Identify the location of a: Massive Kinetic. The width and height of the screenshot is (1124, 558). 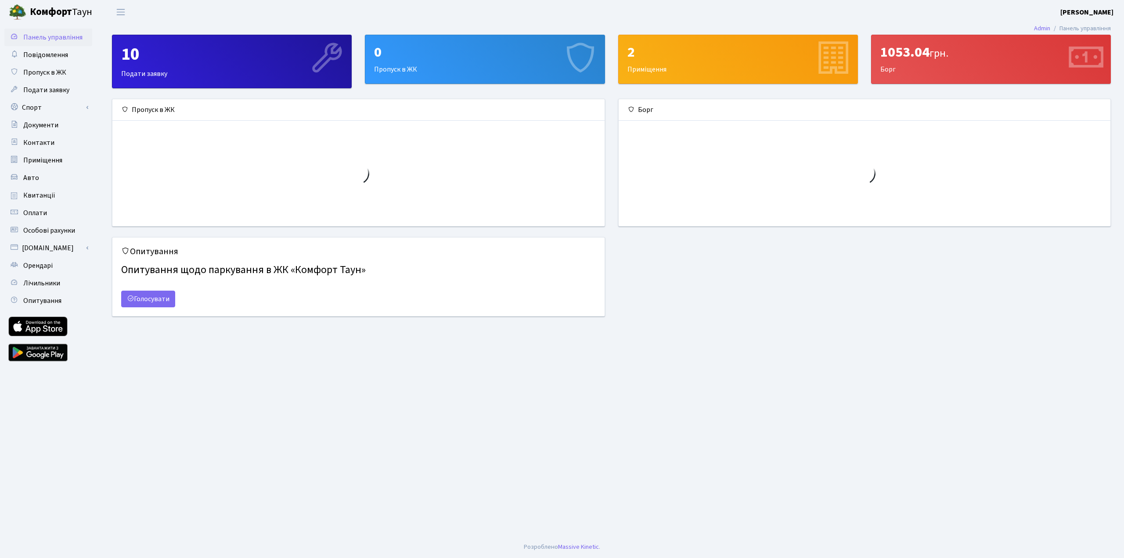
(578, 547).